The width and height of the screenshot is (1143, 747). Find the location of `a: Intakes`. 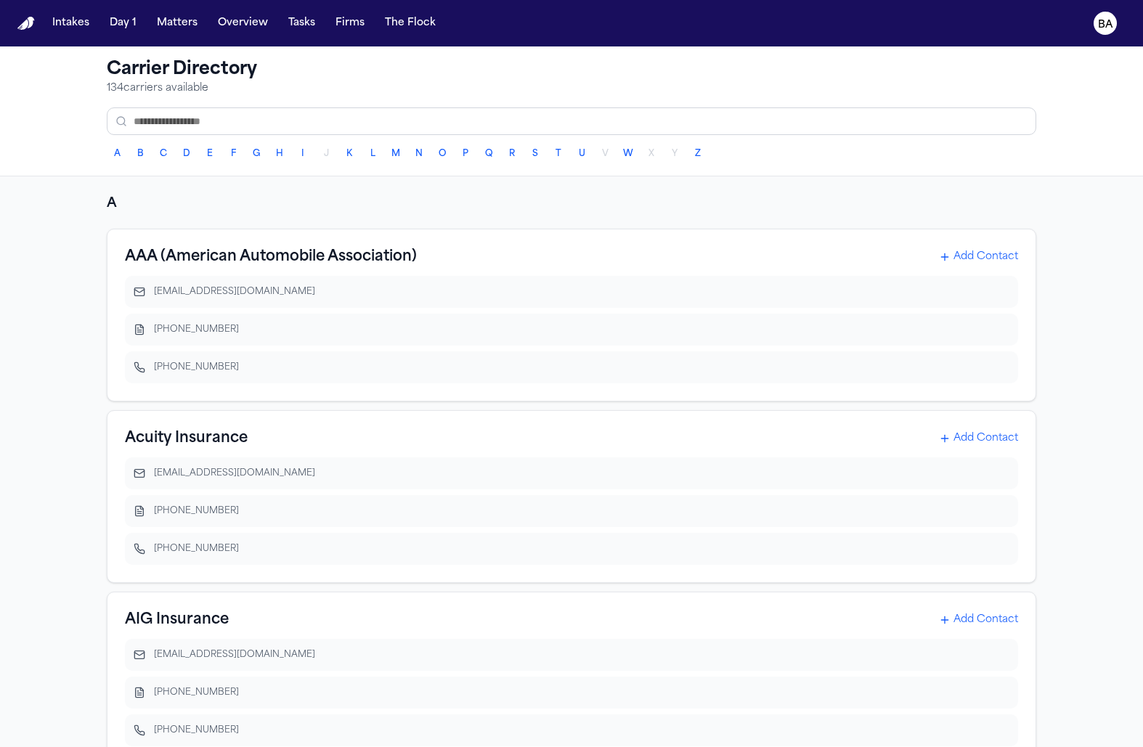

a: Intakes is located at coordinates (70, 23).